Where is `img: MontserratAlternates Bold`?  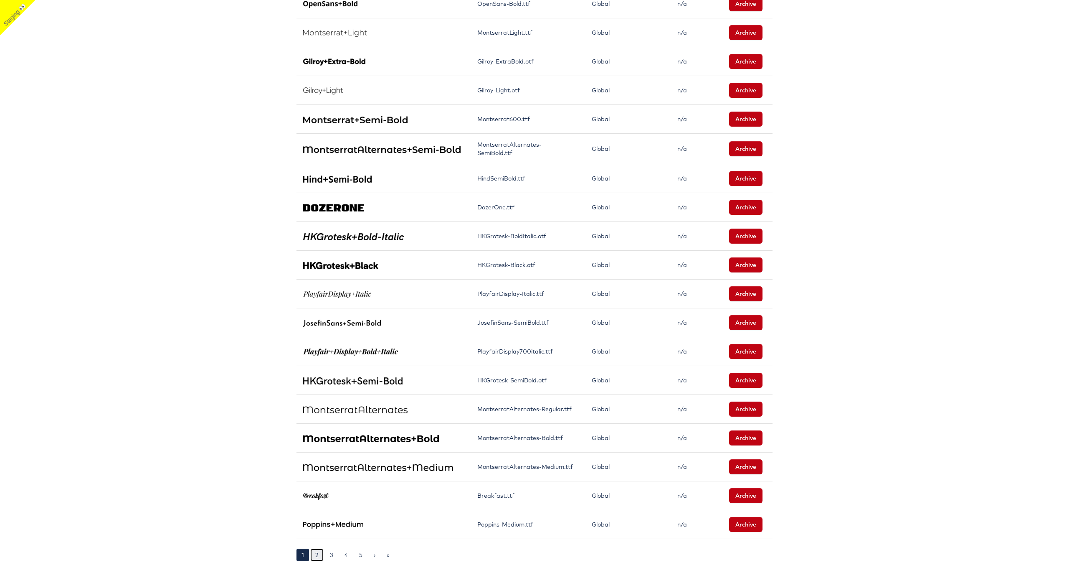
img: MontserratAlternates Bold is located at coordinates (371, 438).